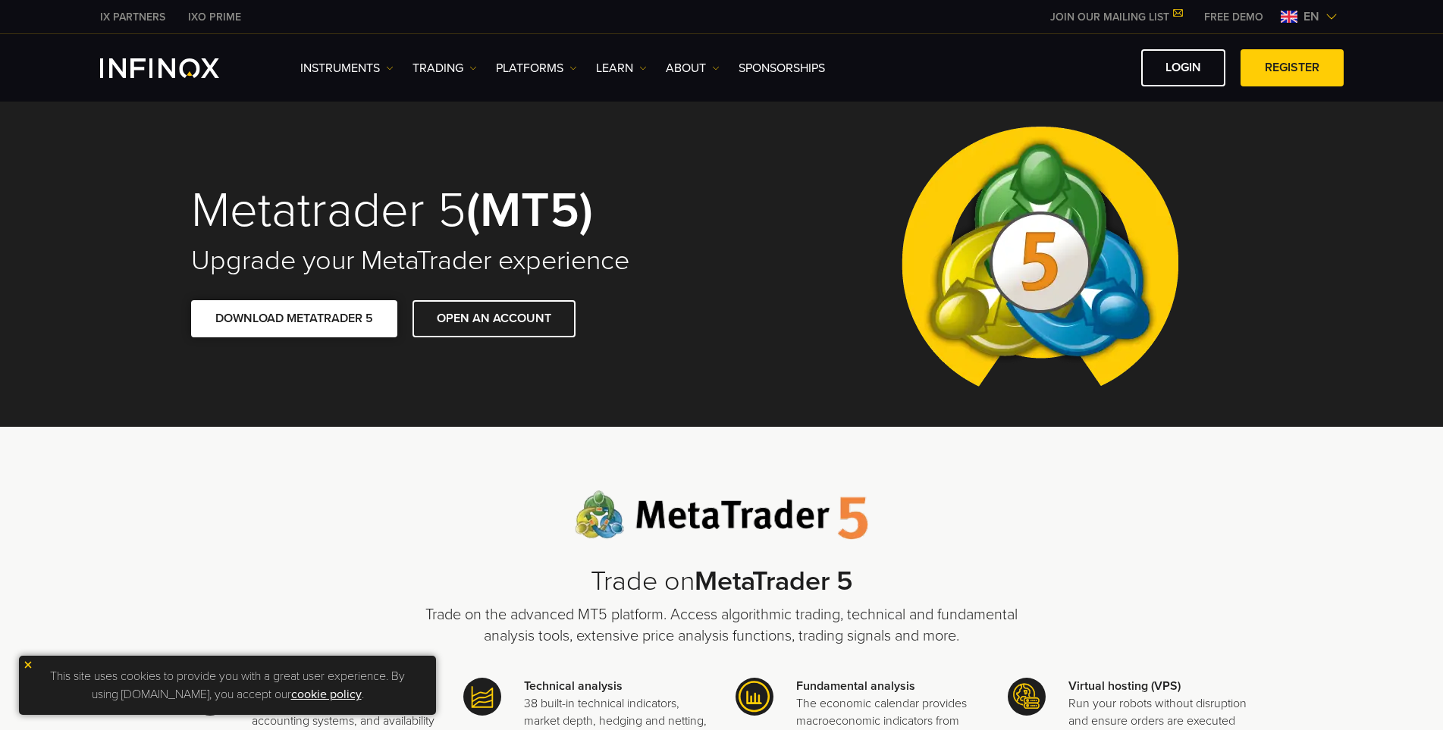  Describe the element at coordinates (773, 581) in the screenshot. I see `strong: MetaTrader 5` at that location.